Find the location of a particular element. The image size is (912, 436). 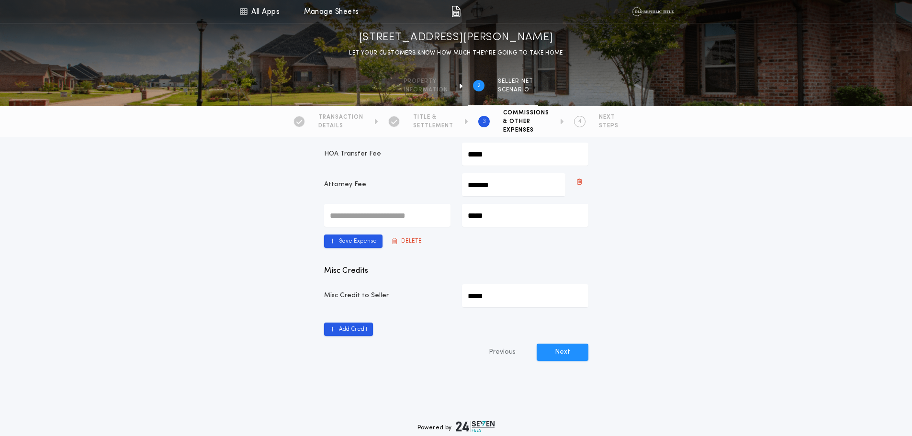

span: EXPENSES is located at coordinates (526, 130).